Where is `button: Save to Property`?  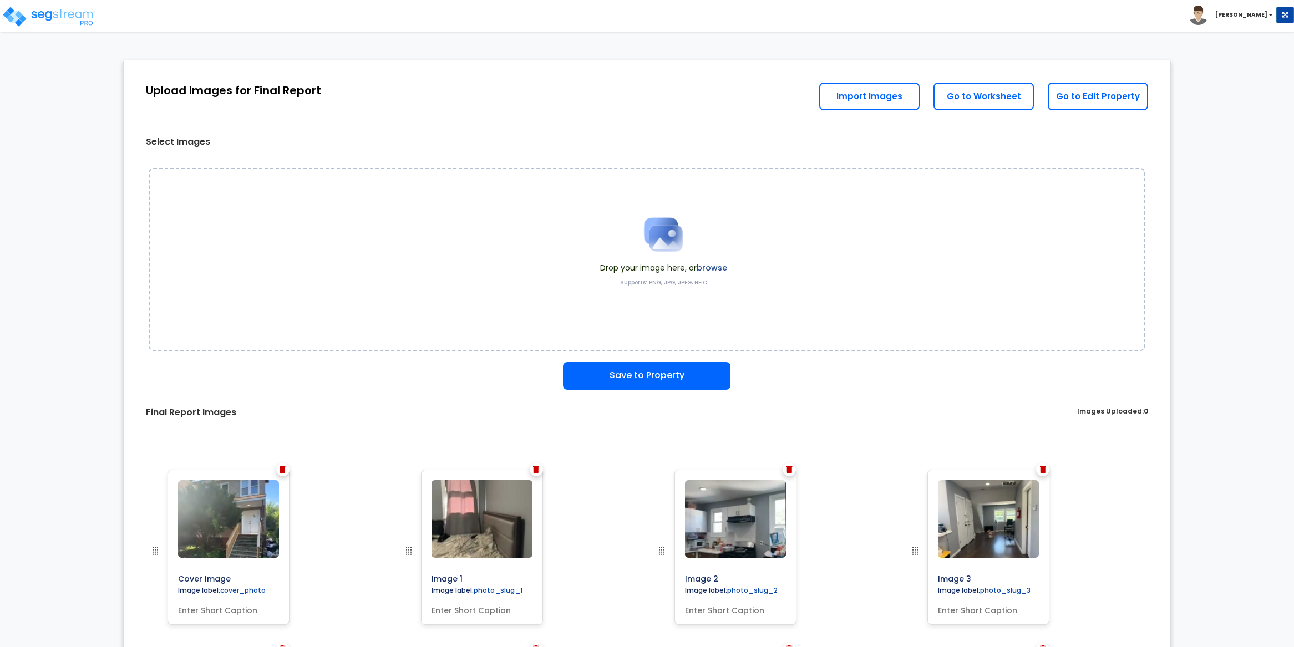 button: Save to Property is located at coordinates (647, 376).